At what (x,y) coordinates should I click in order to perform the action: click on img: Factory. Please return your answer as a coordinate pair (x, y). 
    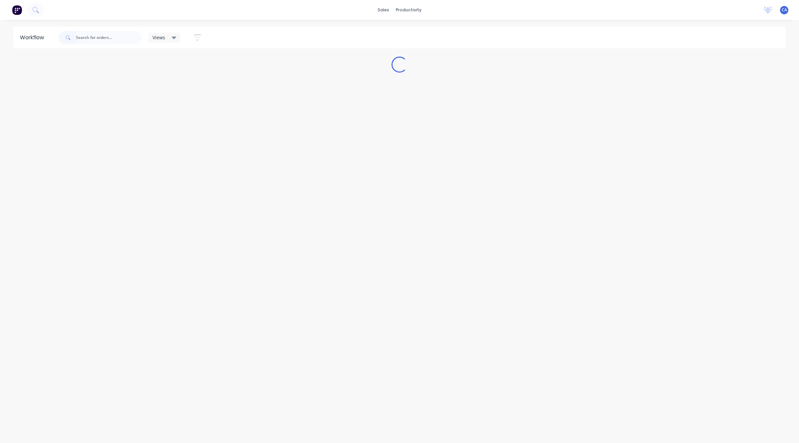
    Looking at the image, I should click on (17, 10).